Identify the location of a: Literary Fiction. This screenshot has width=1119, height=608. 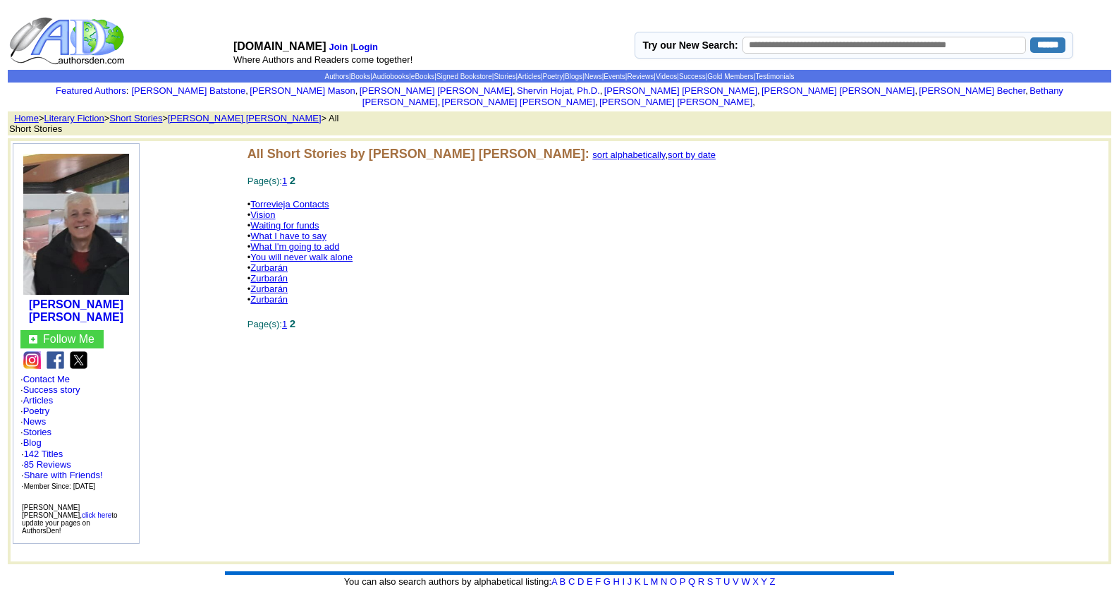
(74, 118).